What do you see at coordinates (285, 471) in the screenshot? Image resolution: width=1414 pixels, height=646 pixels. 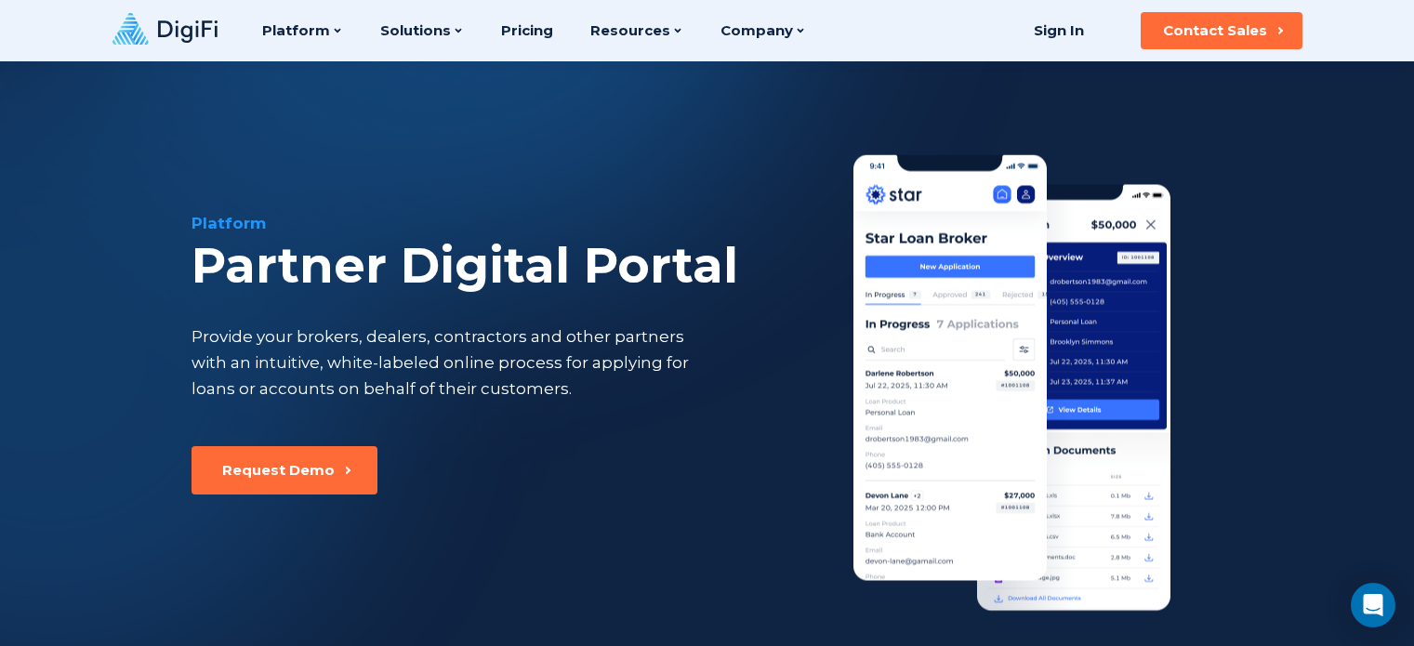 I see `button: Request Demo` at bounding box center [285, 471].